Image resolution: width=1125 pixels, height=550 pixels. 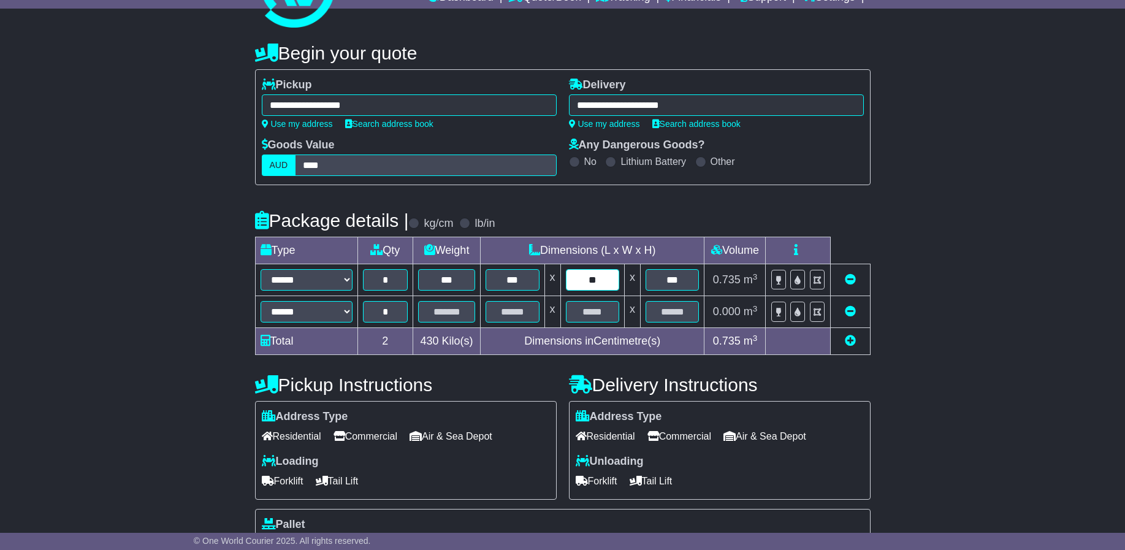 I want to click on label: Unloading, so click(x=610, y=462).